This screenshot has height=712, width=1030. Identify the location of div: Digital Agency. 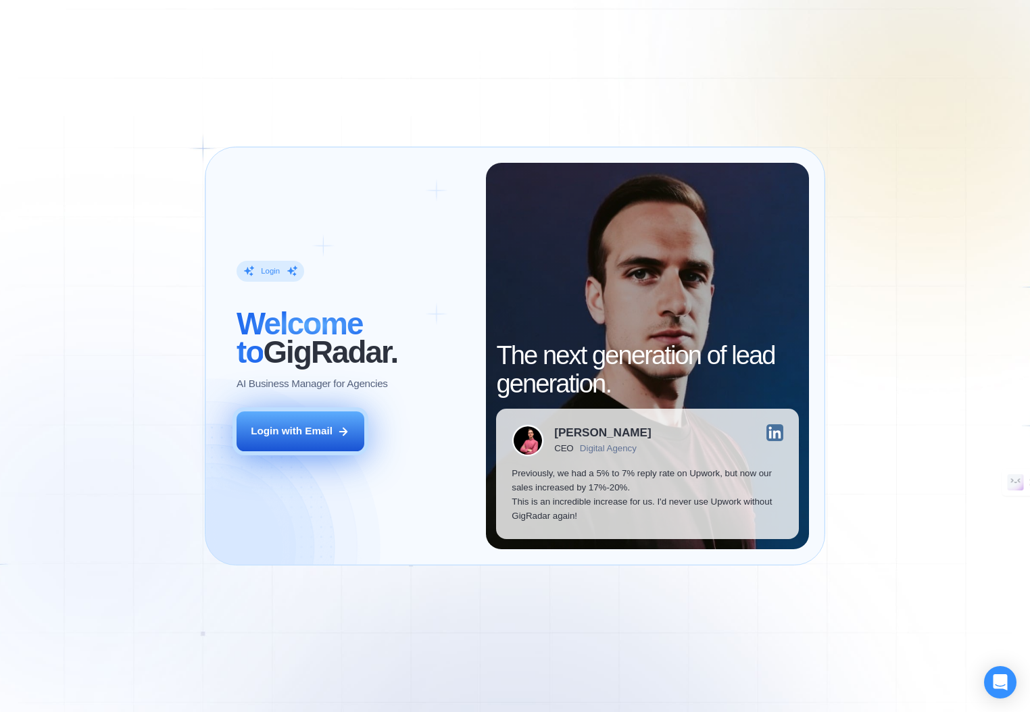
(608, 448).